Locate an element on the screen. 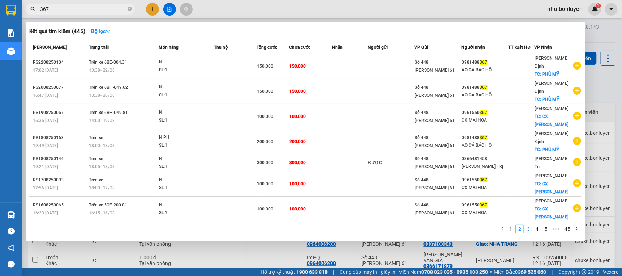  span: Tổng cước is located at coordinates (267, 47).